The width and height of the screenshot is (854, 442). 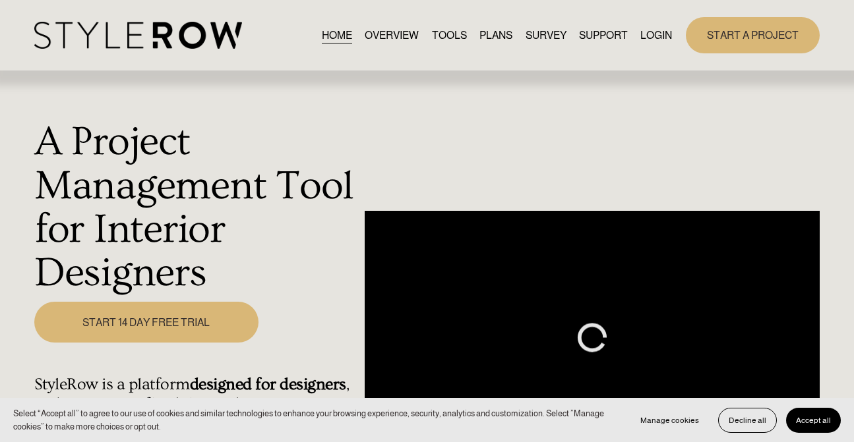 What do you see at coordinates (669, 421) in the screenshot?
I see `span: Manage cookies` at bounding box center [669, 421].